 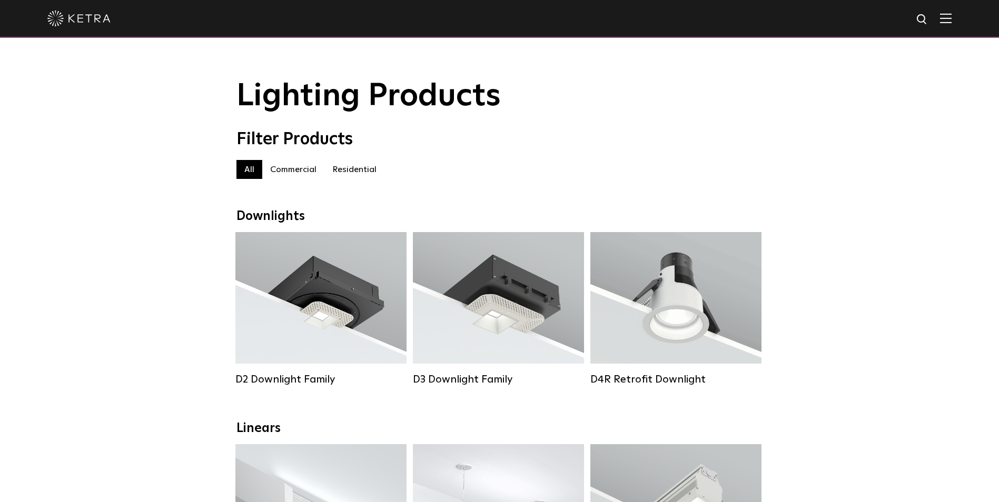 I want to click on div: Filter Products, so click(x=500, y=140).